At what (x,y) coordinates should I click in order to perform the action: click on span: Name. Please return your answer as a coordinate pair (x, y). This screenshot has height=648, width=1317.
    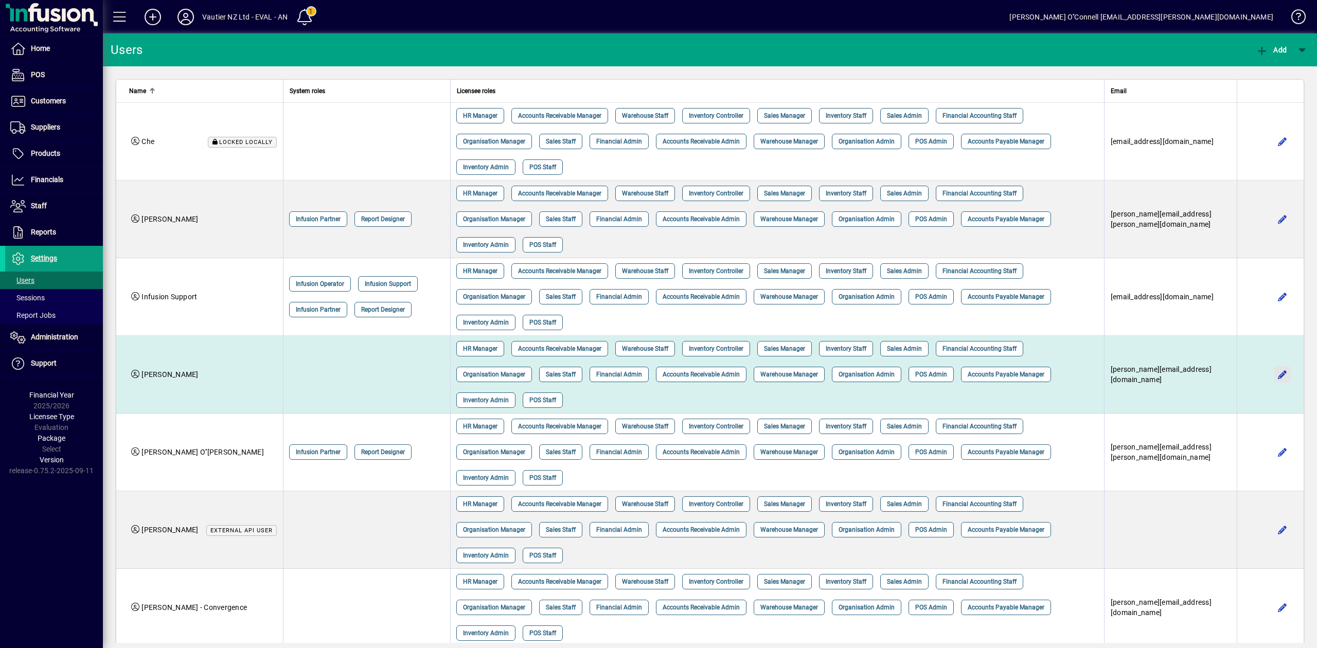
    Looking at the image, I should click on (137, 91).